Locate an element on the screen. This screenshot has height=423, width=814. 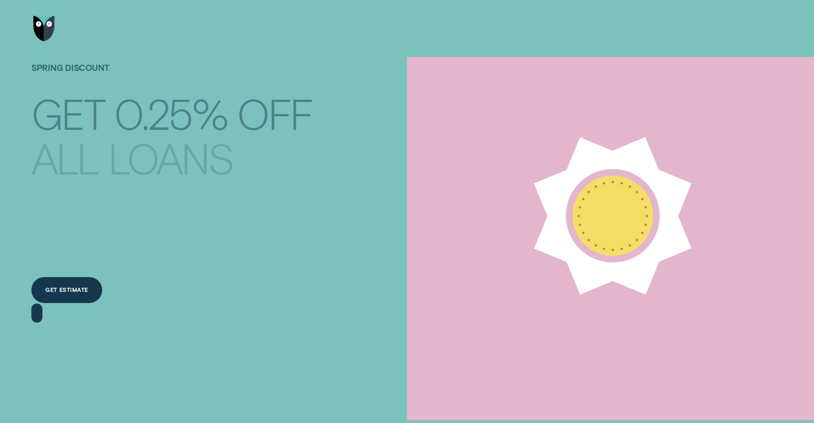
div: loans is located at coordinates (170, 158).